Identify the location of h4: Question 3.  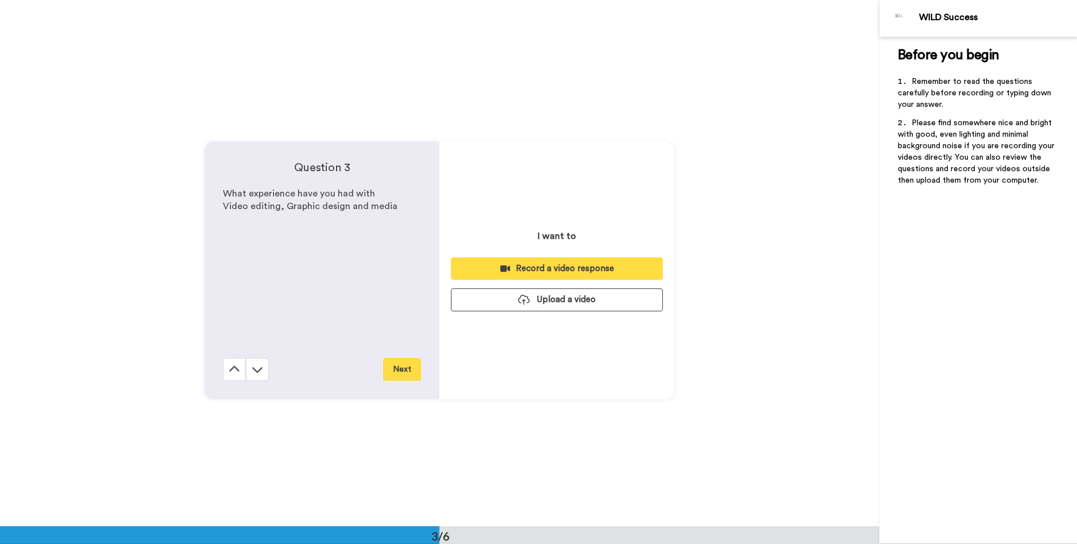
(322, 168).